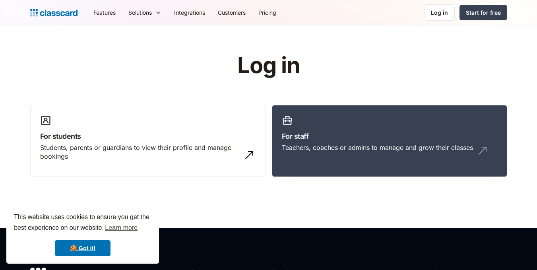  Describe the element at coordinates (54, 13) in the screenshot. I see `a: Logo` at that location.